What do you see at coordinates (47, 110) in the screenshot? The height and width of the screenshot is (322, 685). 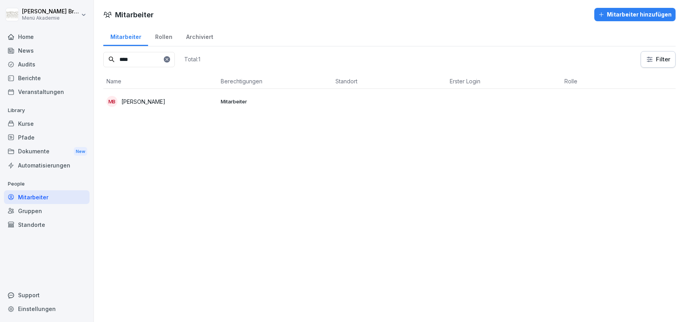 I see `p: Library` at bounding box center [47, 110].